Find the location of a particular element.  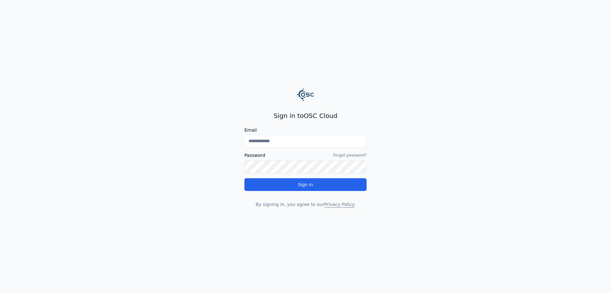

label: Email is located at coordinates (306, 130).